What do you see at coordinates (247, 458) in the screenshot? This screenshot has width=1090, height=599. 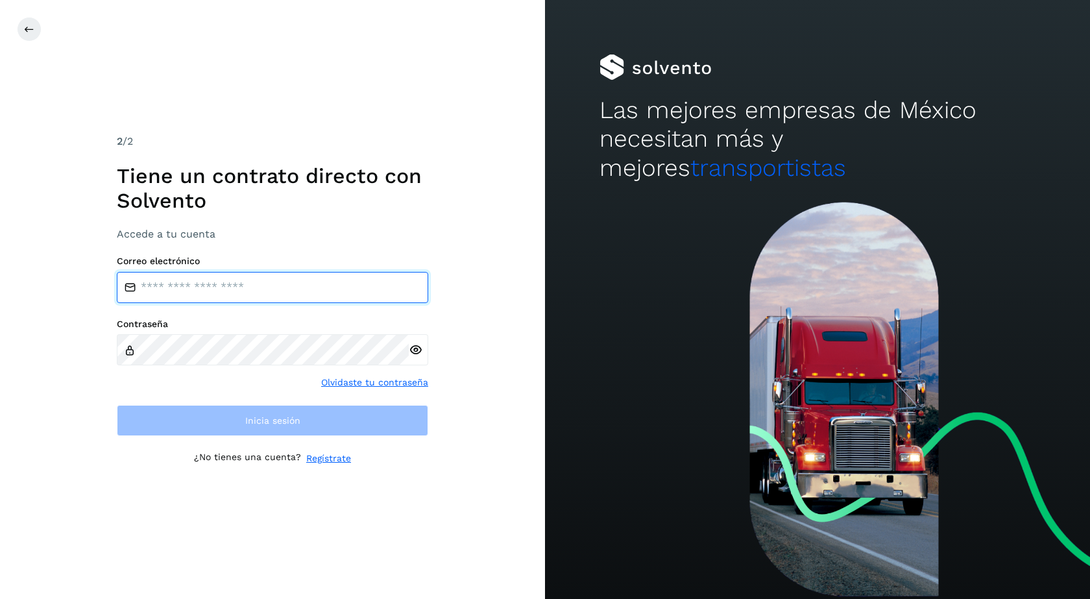 I see `p: ¿No tienes una cuenta?` at bounding box center [247, 458].